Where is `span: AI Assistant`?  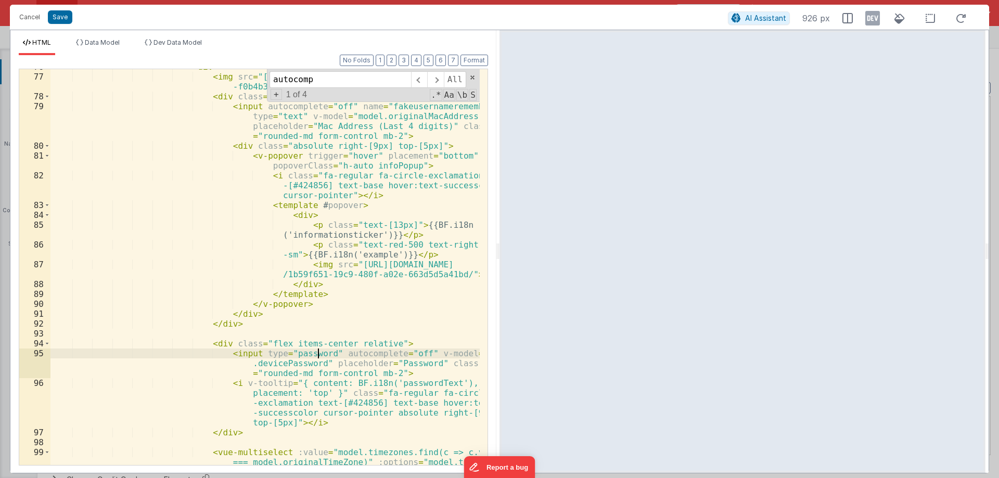 span: AI Assistant is located at coordinates (765, 18).